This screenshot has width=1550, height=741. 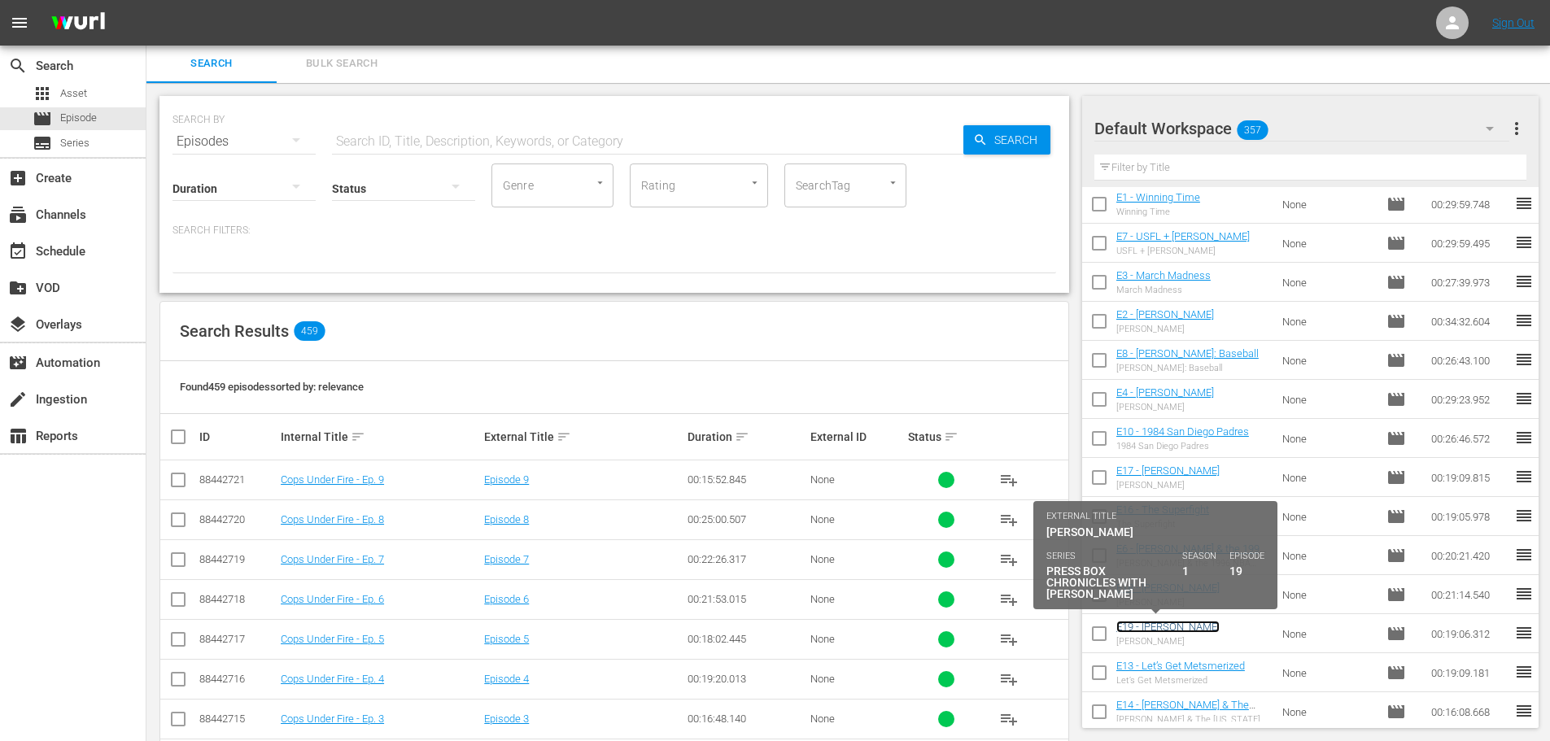 I want to click on div: 00:19:20.013, so click(x=746, y=679).